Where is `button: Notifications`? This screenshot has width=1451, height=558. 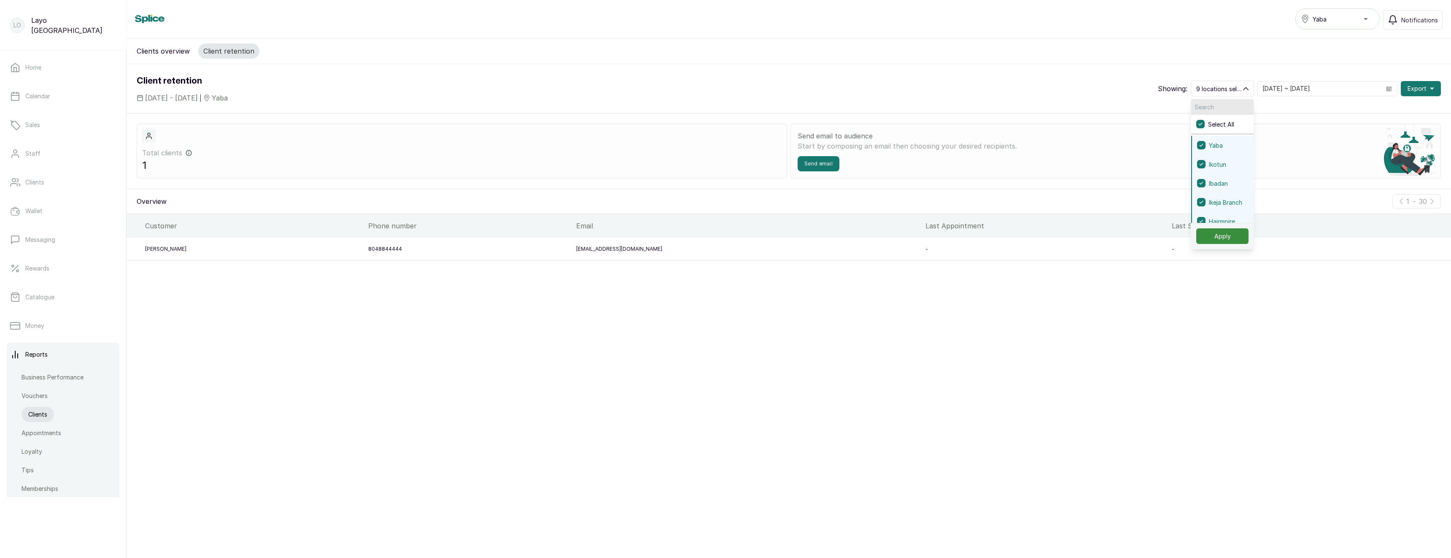 button: Notifications is located at coordinates (1412, 20).